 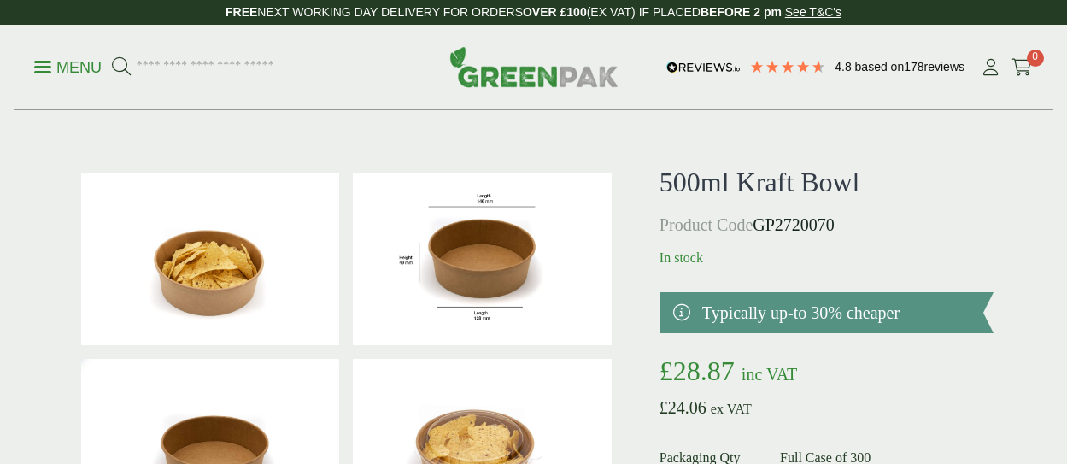 What do you see at coordinates (913, 67) in the screenshot?
I see `span: 178` at bounding box center [913, 67].